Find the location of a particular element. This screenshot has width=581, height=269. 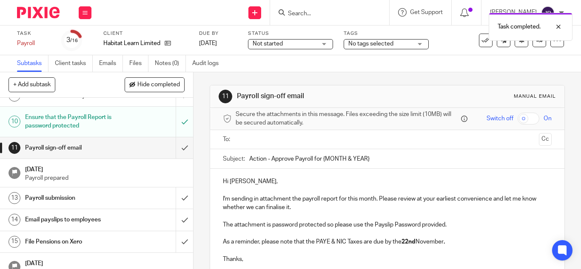

span: On is located at coordinates (548, 119).